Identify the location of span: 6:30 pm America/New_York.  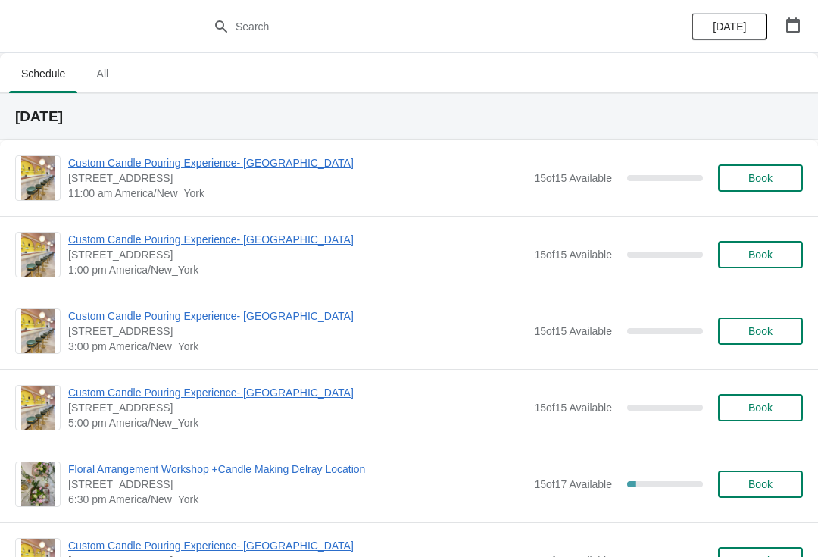
(297, 499).